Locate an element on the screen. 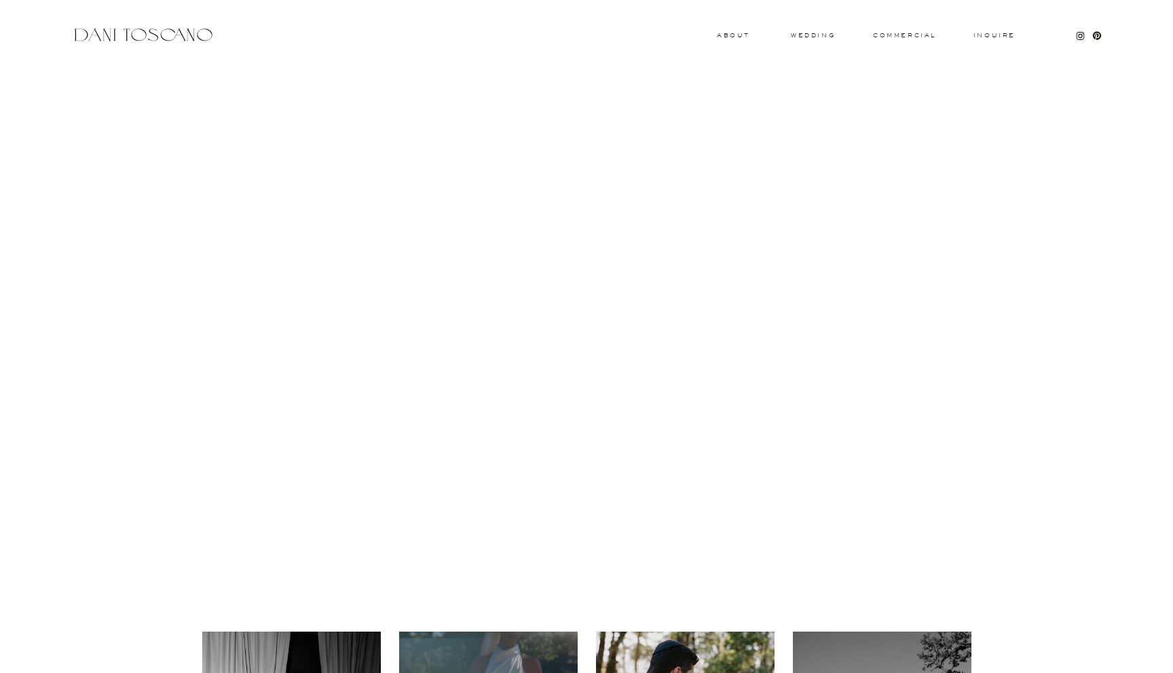 The image size is (1173, 673). h3: wedding is located at coordinates (812, 35).